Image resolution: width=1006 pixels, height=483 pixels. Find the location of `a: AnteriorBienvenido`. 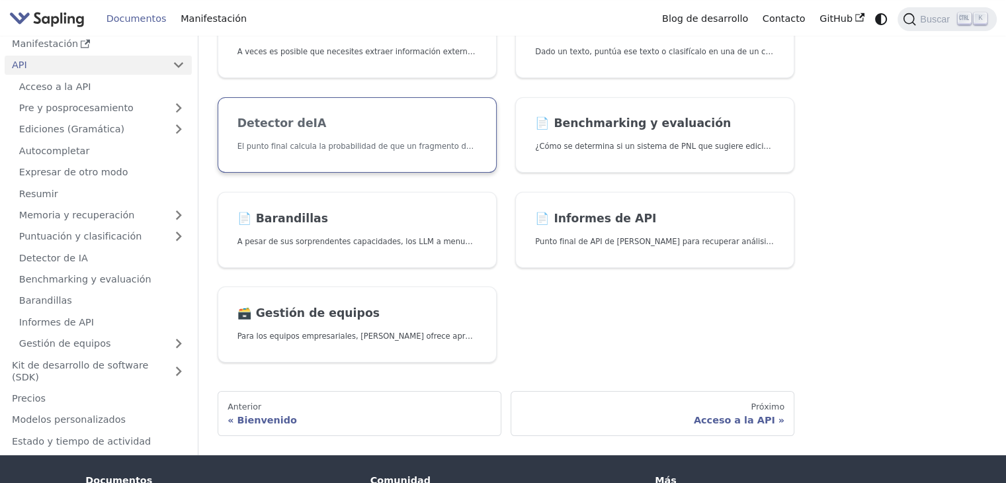

a: AnteriorBienvenido is located at coordinates (359, 414).